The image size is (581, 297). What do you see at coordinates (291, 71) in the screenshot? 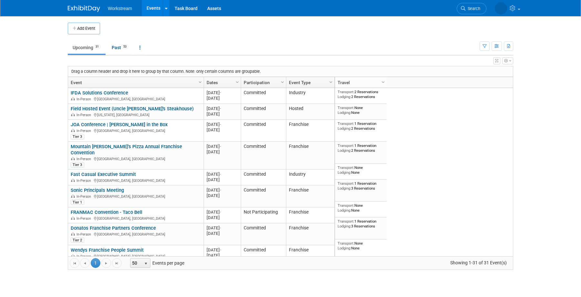
I see `div: Drag a column header and drop it here to group by that column. Note: only certain columns are gro...` at bounding box center [291, 71].